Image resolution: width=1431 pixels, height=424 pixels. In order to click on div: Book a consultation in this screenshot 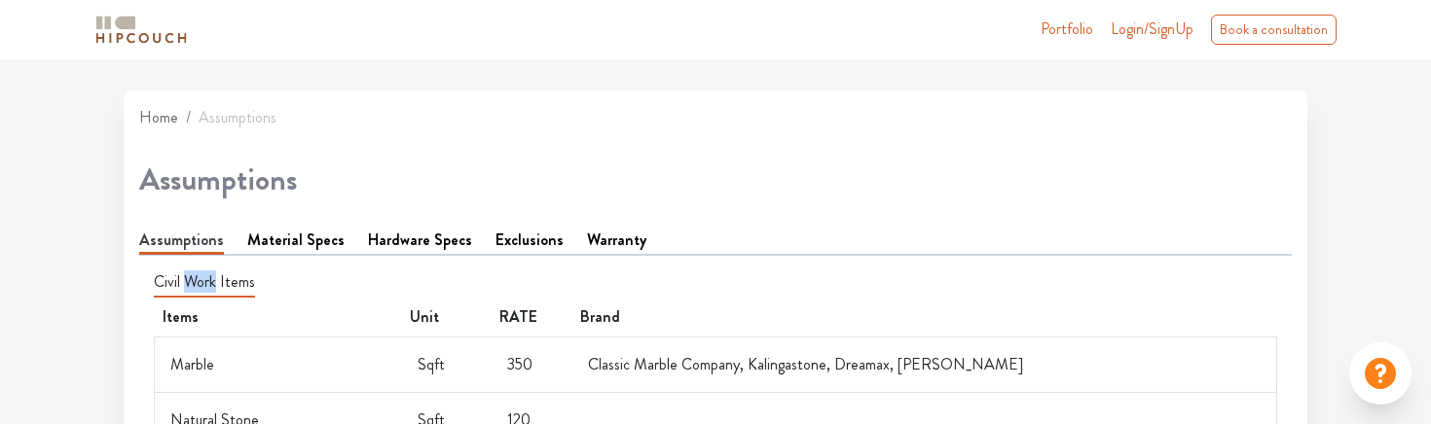, I will do `click(1273, 29)`.